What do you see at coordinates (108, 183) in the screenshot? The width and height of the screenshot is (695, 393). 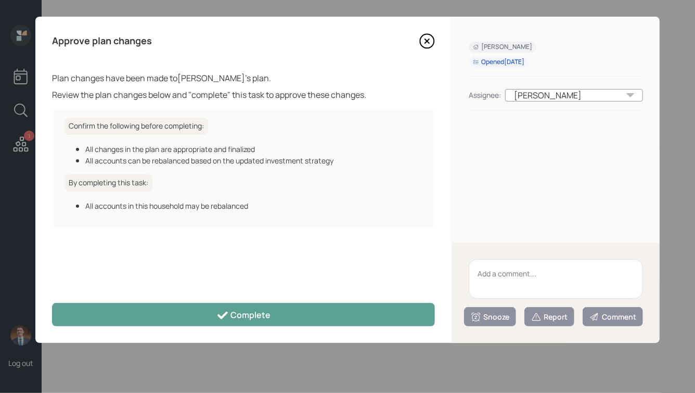 I see `h6: By completing this task:` at bounding box center [108, 183].